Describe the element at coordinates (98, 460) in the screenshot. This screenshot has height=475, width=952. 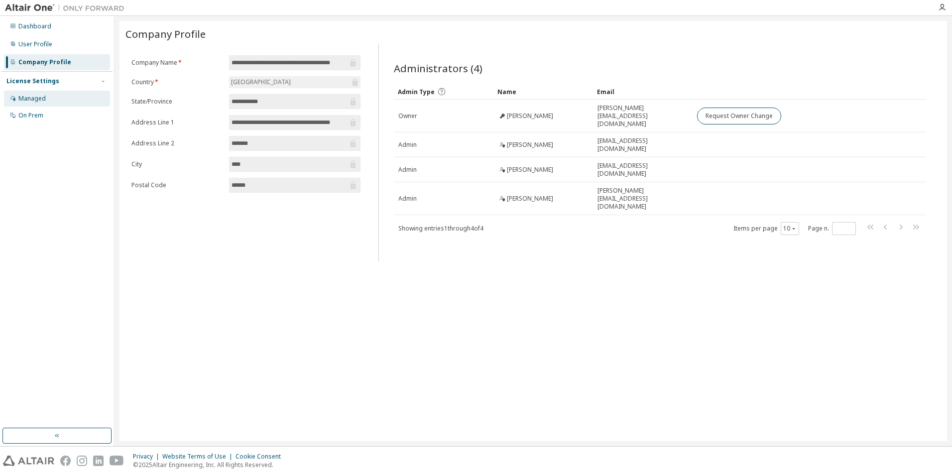
I see `img: linkedin.svg` at that location.